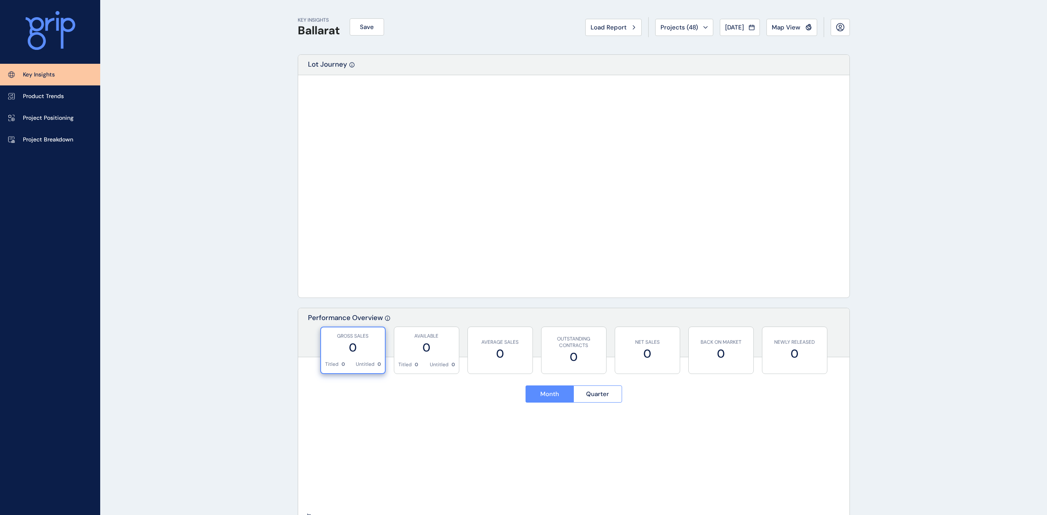 The width and height of the screenshot is (1047, 515). What do you see at coordinates (367, 27) in the screenshot?
I see `span: Save` at bounding box center [367, 27].